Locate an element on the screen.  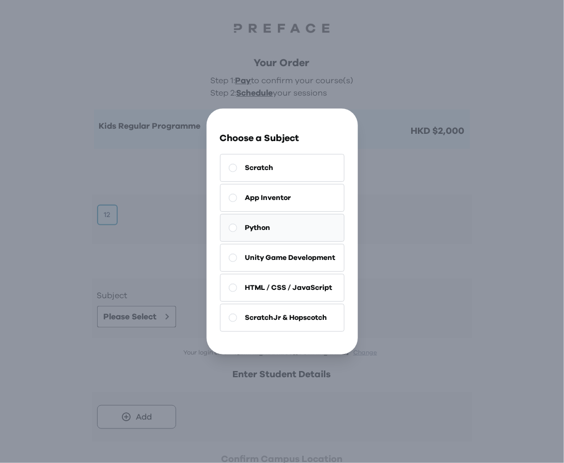
button: App Inventor is located at coordinates (282, 198).